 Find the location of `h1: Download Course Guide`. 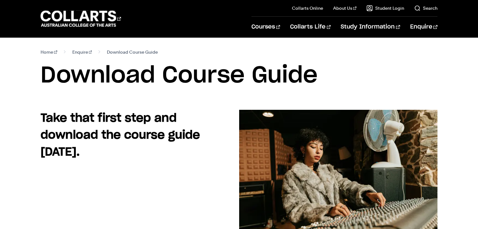

h1: Download Course Guide is located at coordinates (239, 76).